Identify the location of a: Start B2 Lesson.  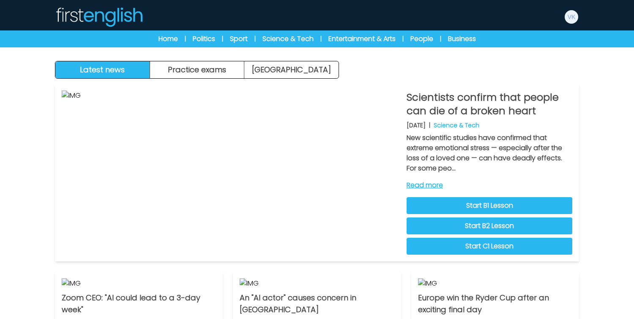
(489, 226).